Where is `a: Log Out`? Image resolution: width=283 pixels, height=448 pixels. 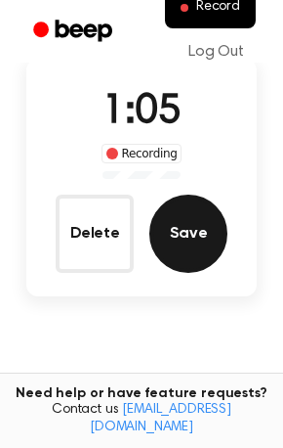
a: Log Out is located at coordinates (216, 52).